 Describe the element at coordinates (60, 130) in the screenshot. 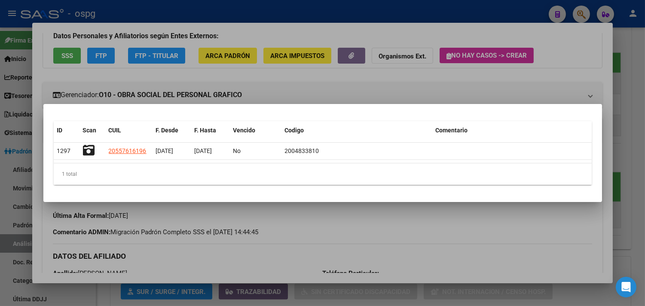

I see `span: ID` at that location.